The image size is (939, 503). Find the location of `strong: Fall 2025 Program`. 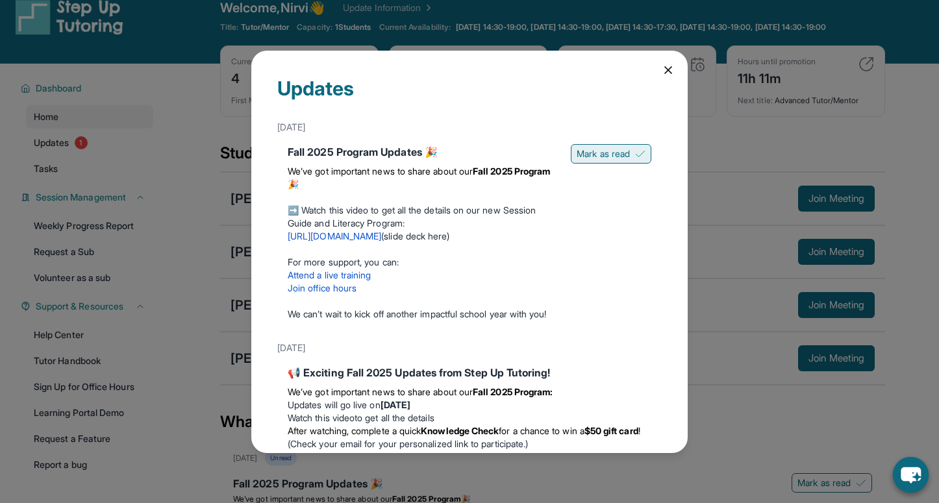

strong: Fall 2025 Program is located at coordinates (511, 171).